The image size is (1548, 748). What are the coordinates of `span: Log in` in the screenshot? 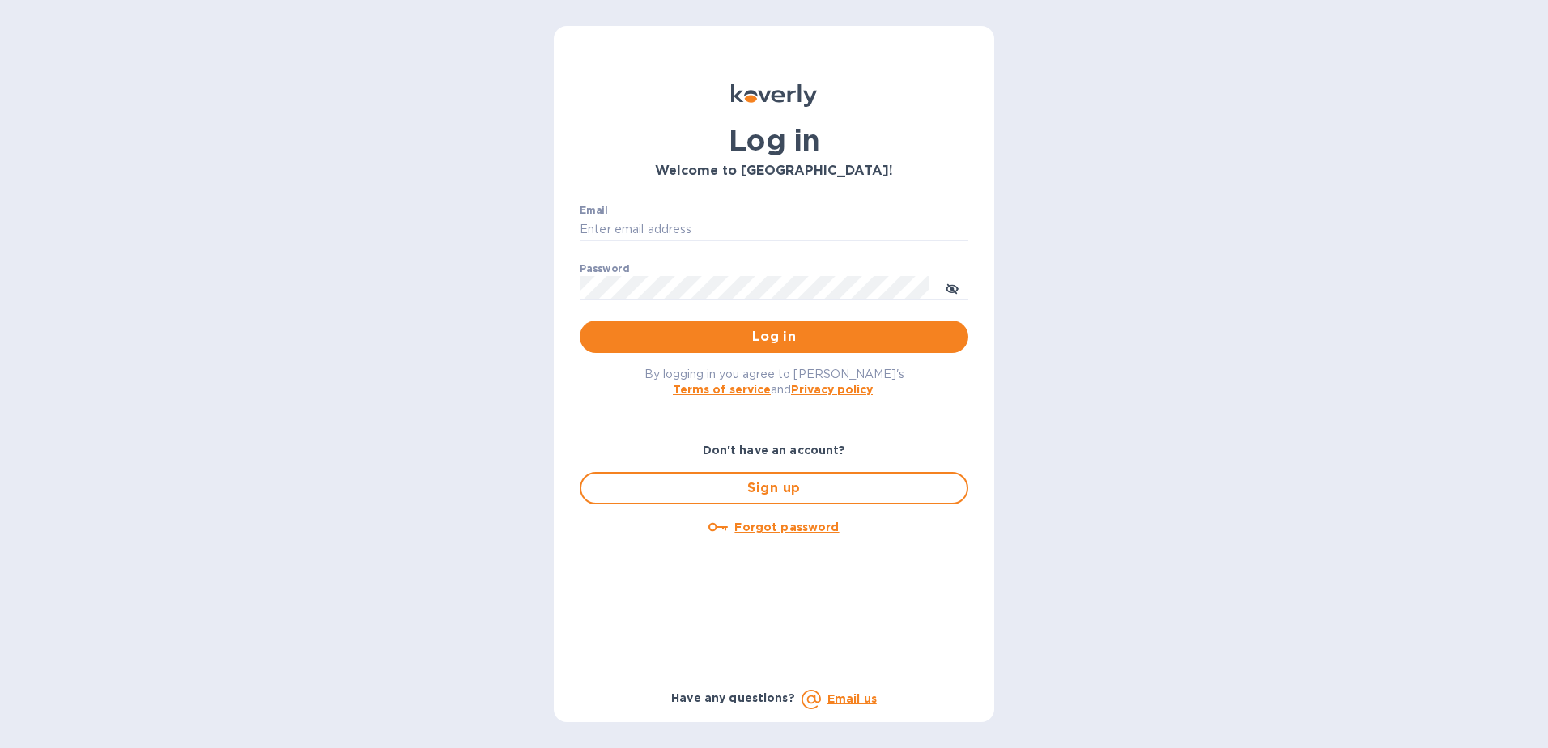 It's located at (774, 337).